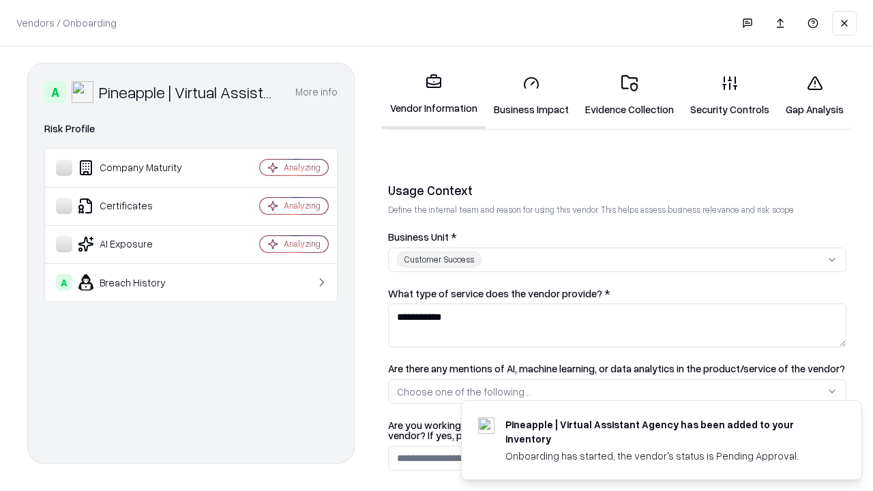  Describe the element at coordinates (191, 129) in the screenshot. I see `div: Risk Profile` at that location.